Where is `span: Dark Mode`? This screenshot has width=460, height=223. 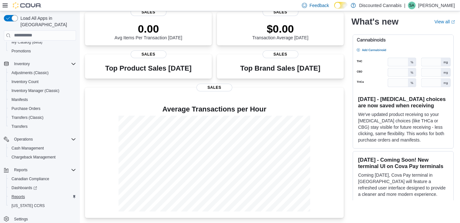 span: Dark Mode is located at coordinates (334, 9).